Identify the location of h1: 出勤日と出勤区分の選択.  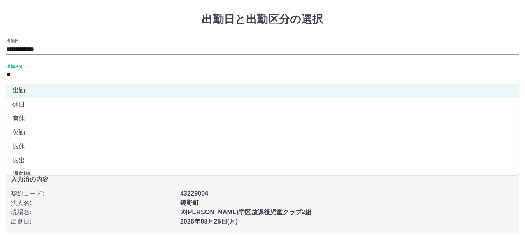
(262, 19).